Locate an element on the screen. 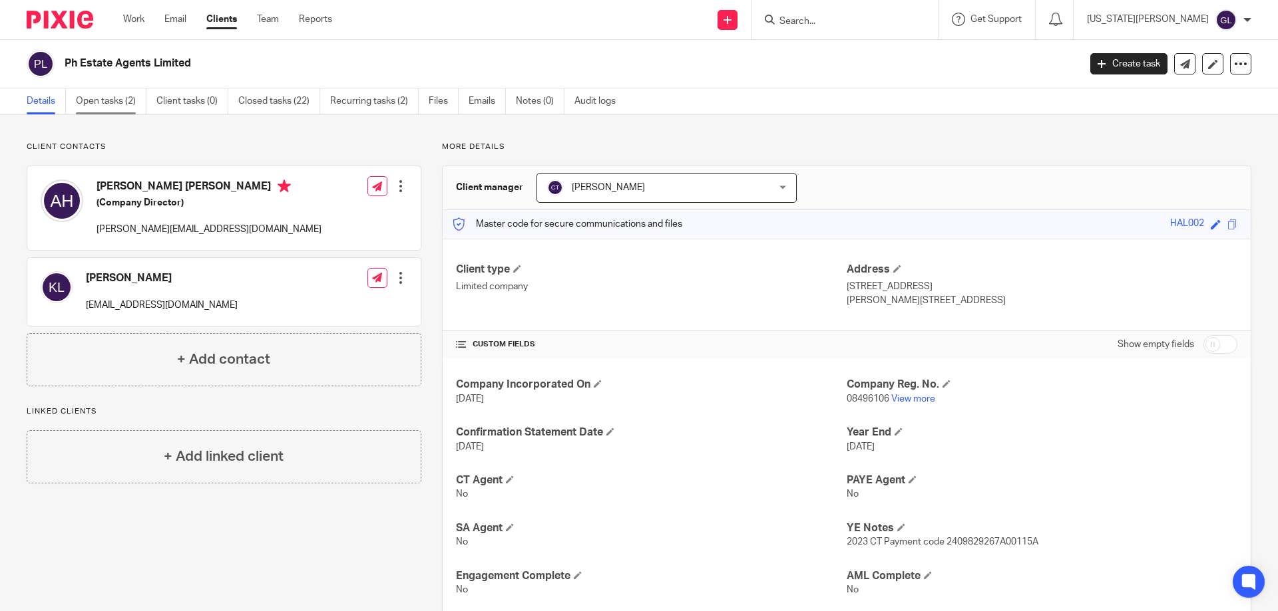 This screenshot has height=611, width=1278. a: Email is located at coordinates (175, 19).